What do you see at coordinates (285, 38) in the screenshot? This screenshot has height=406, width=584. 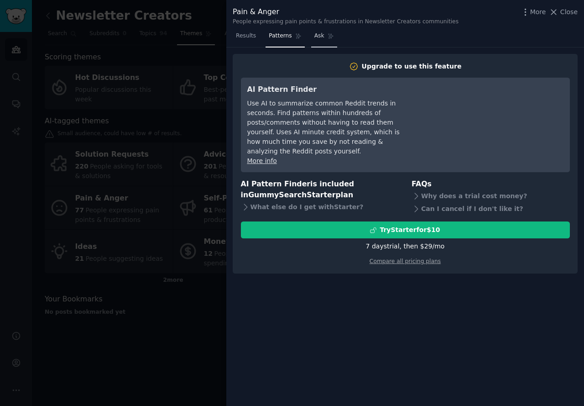 I see `a: Patterns` at bounding box center [285, 38].